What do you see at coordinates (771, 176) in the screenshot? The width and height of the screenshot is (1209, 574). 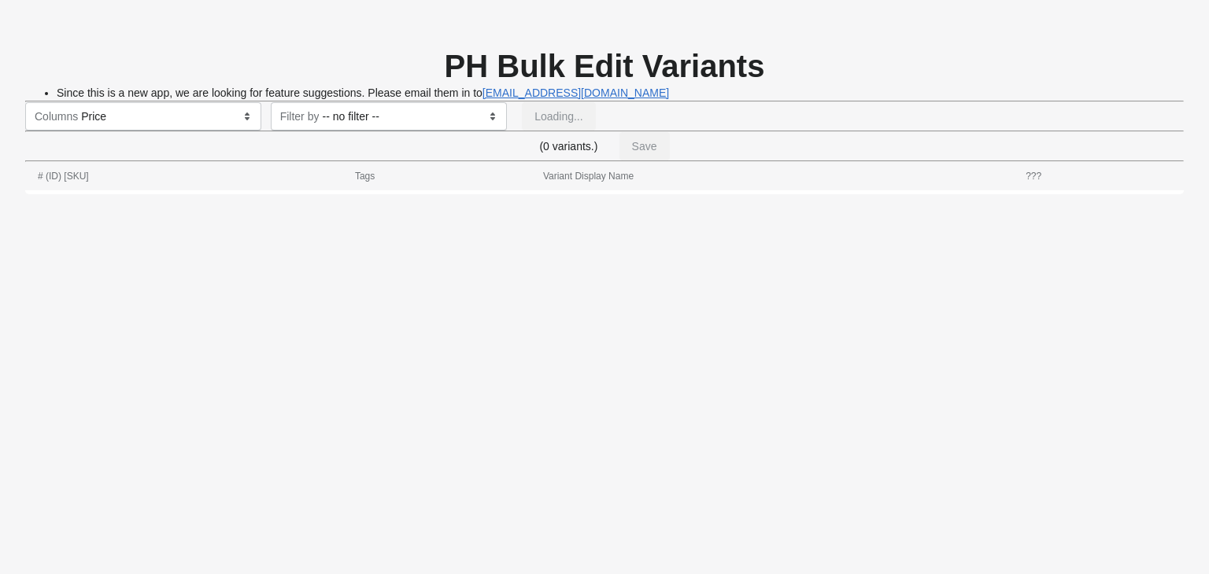 I see `th: Variant Display Name` at bounding box center [771, 176].